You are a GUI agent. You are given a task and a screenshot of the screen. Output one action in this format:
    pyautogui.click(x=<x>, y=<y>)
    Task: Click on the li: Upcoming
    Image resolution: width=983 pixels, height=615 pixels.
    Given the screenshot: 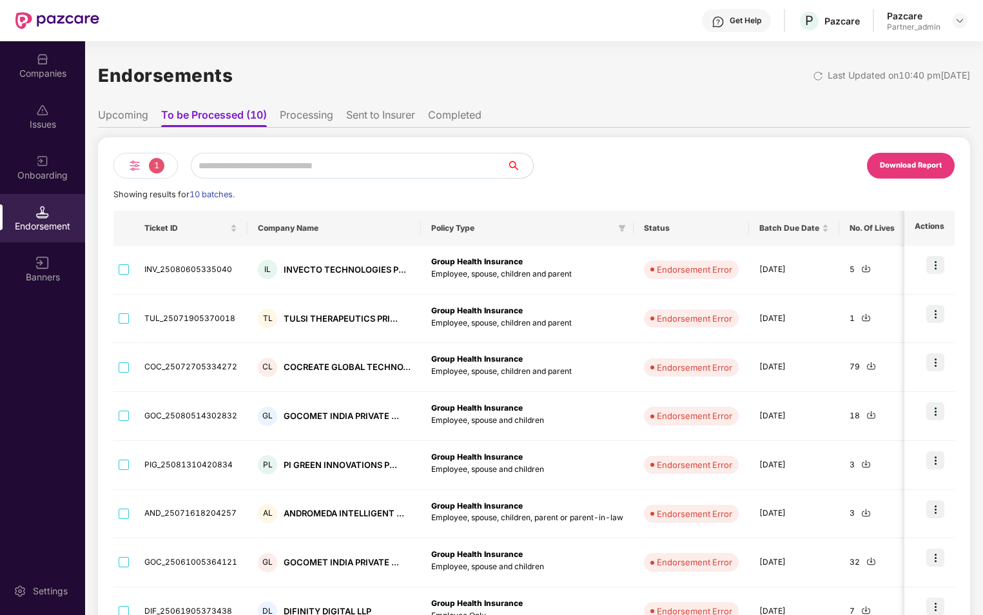 What is the action you would take?
    pyautogui.click(x=123, y=117)
    